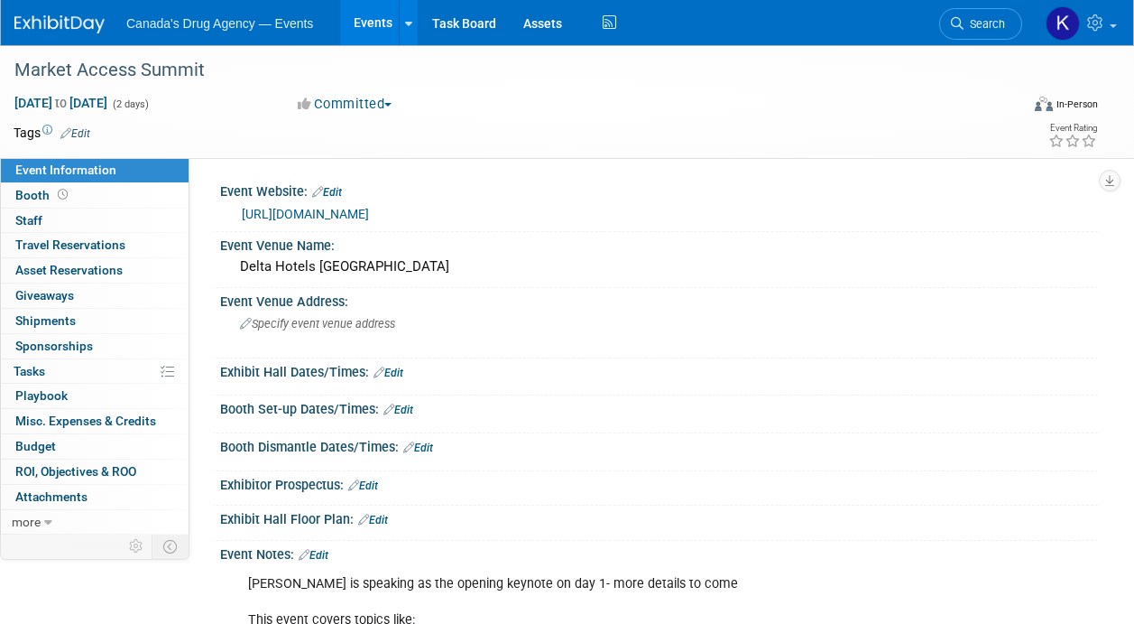 This screenshot has width=1134, height=624. What do you see at coordinates (29, 220) in the screenshot?
I see `span: Staff` at bounding box center [29, 220].